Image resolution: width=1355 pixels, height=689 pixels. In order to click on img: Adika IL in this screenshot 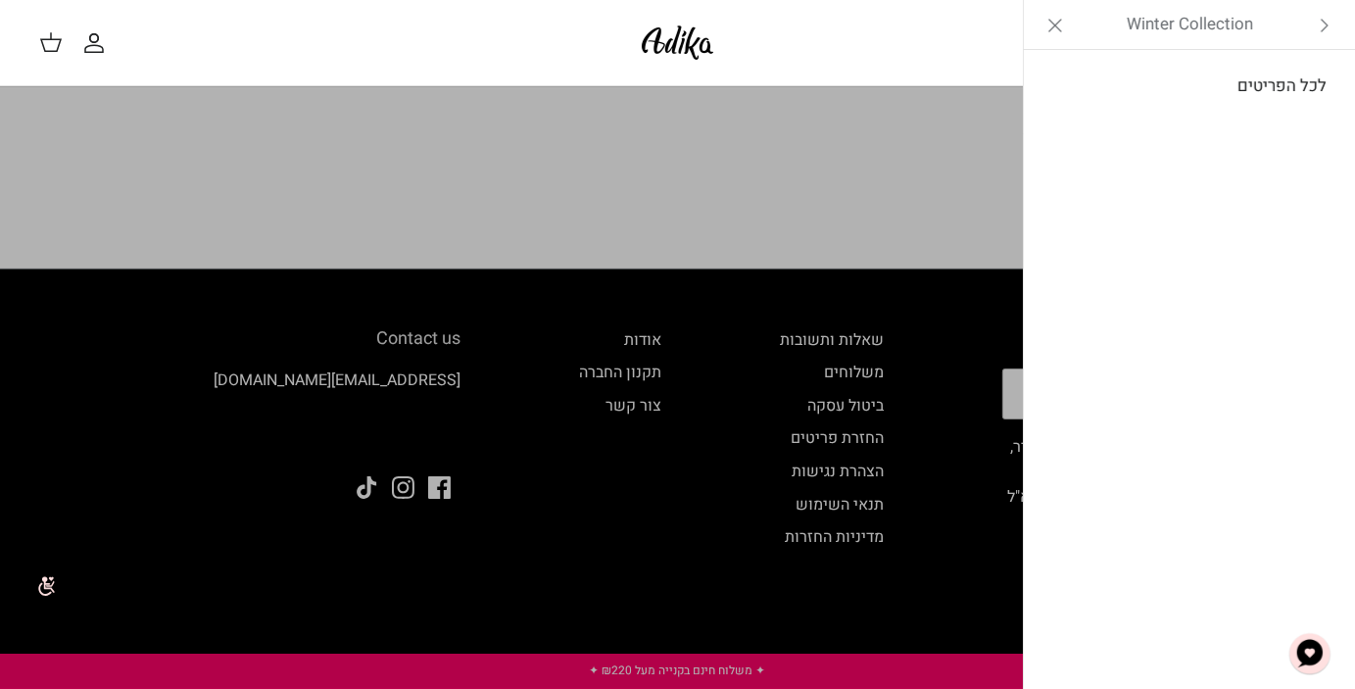, I will do `click(677, 42)`.